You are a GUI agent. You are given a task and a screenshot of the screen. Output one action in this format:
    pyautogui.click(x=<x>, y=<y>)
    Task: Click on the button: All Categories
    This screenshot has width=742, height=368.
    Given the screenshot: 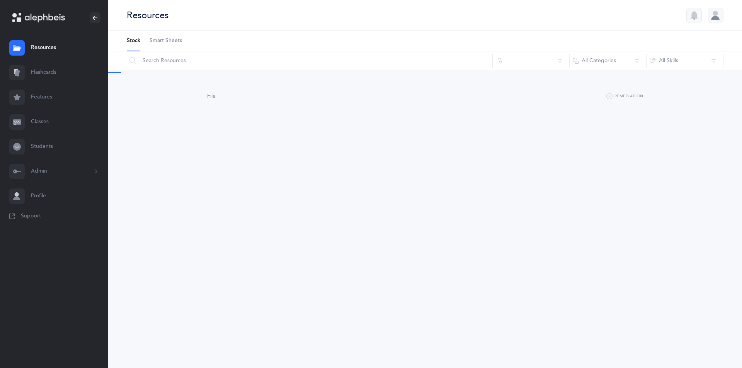 What is the action you would take?
    pyautogui.click(x=608, y=61)
    